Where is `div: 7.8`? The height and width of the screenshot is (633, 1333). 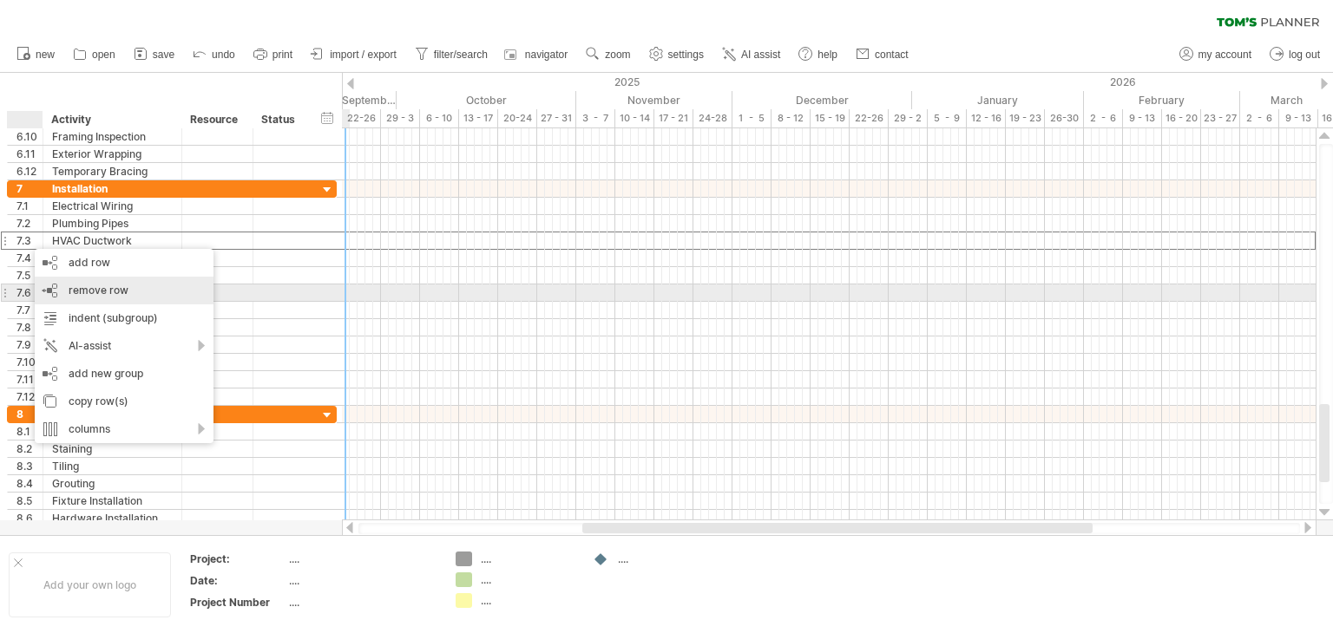 div: 7.8 is located at coordinates (29, 327).